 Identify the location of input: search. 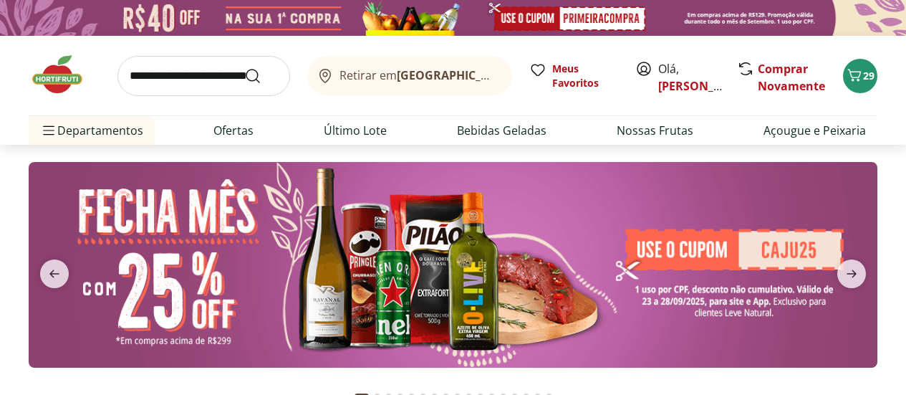
(203, 76).